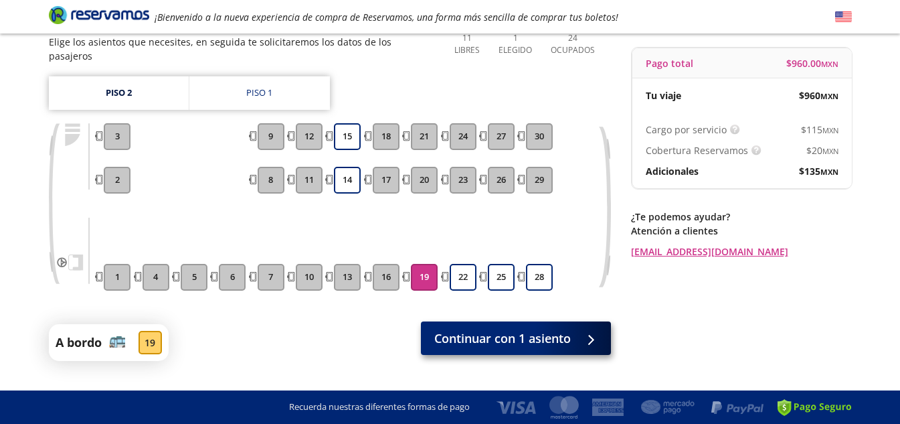 Image resolution: width=900 pixels, height=424 pixels. Describe the element at coordinates (573, 44) in the screenshot. I see `p: 24 Ocupados` at that location.